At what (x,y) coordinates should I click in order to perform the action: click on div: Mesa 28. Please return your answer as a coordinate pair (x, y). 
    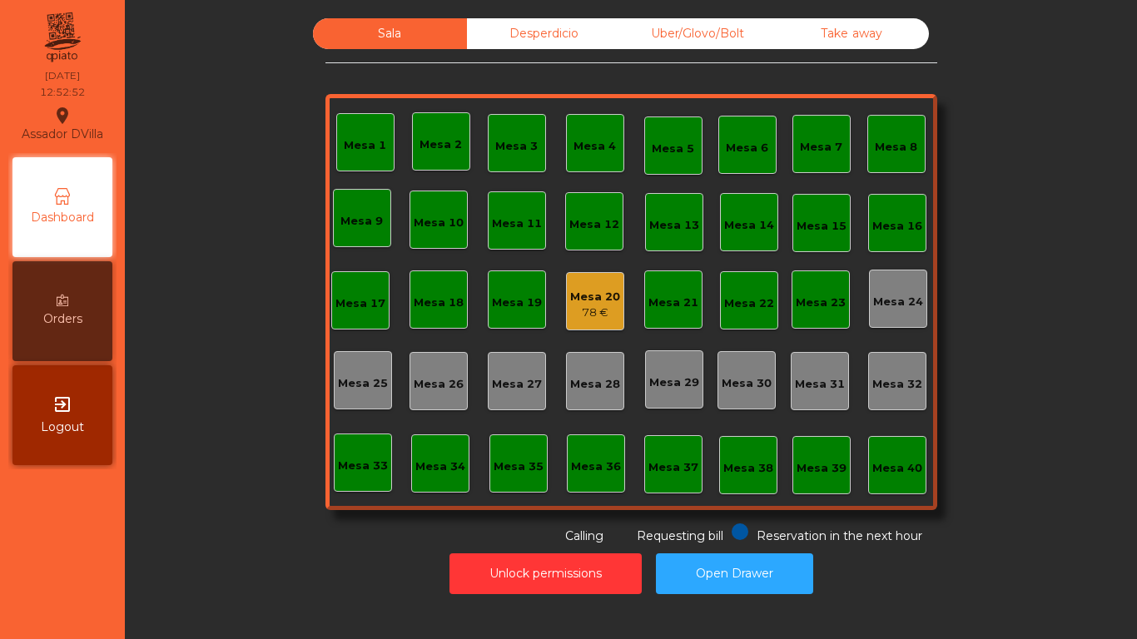
    Looking at the image, I should click on (595, 385).